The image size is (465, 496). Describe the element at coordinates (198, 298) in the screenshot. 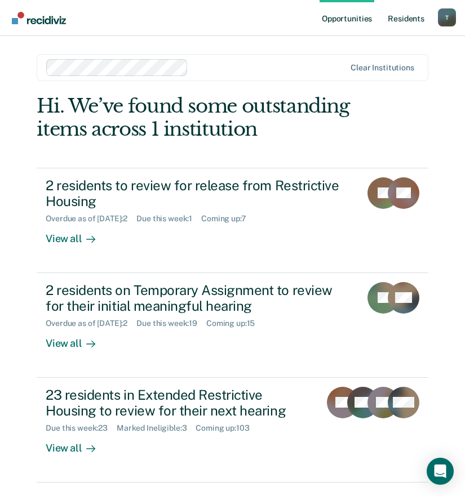

I see `div: 2 residents on Temporary Assignment to review for their initial meaningful hearing` at that location.